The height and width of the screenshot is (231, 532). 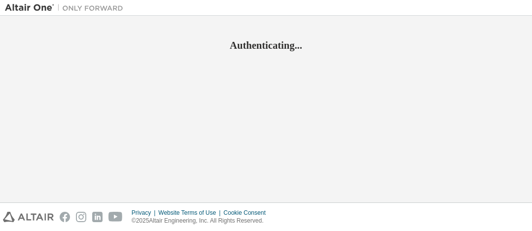 I want to click on h2: Authenticating..., so click(x=266, y=45).